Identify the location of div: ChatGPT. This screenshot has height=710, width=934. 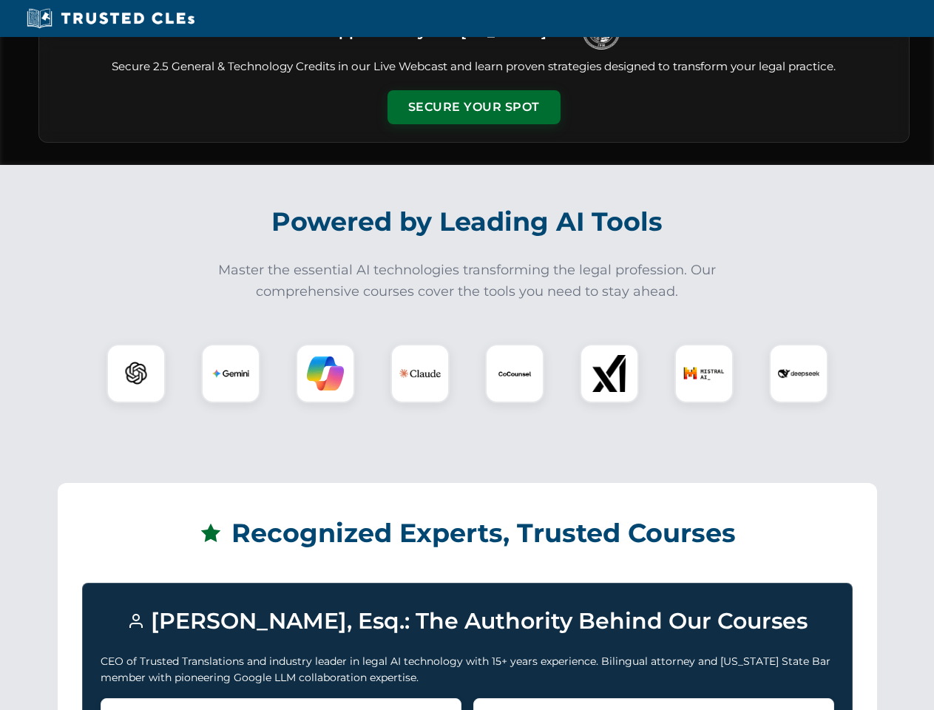
(136, 373).